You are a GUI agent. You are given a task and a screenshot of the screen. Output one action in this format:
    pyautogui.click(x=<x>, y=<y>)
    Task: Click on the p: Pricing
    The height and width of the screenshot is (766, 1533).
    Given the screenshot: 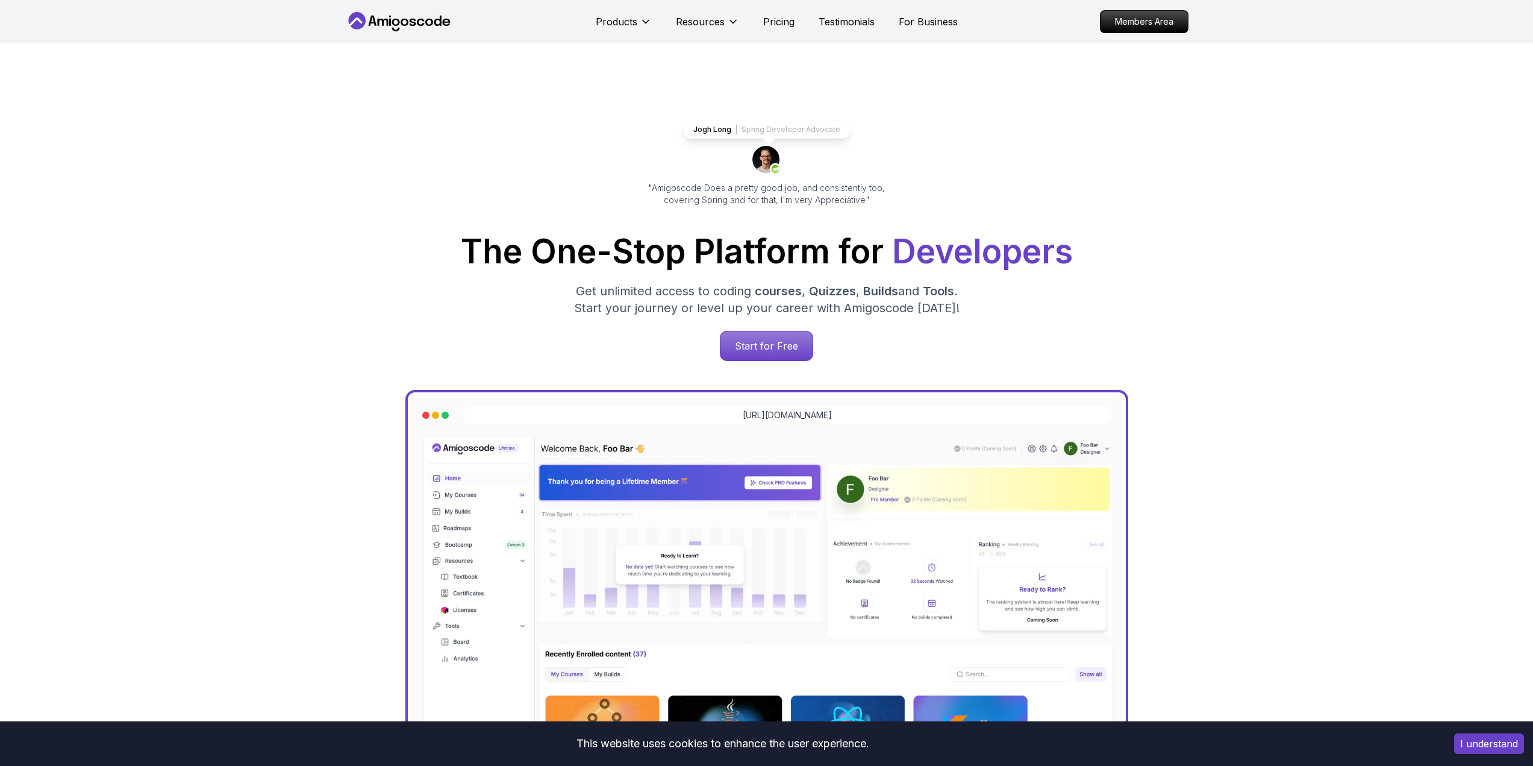 What is the action you would take?
    pyautogui.click(x=779, y=22)
    